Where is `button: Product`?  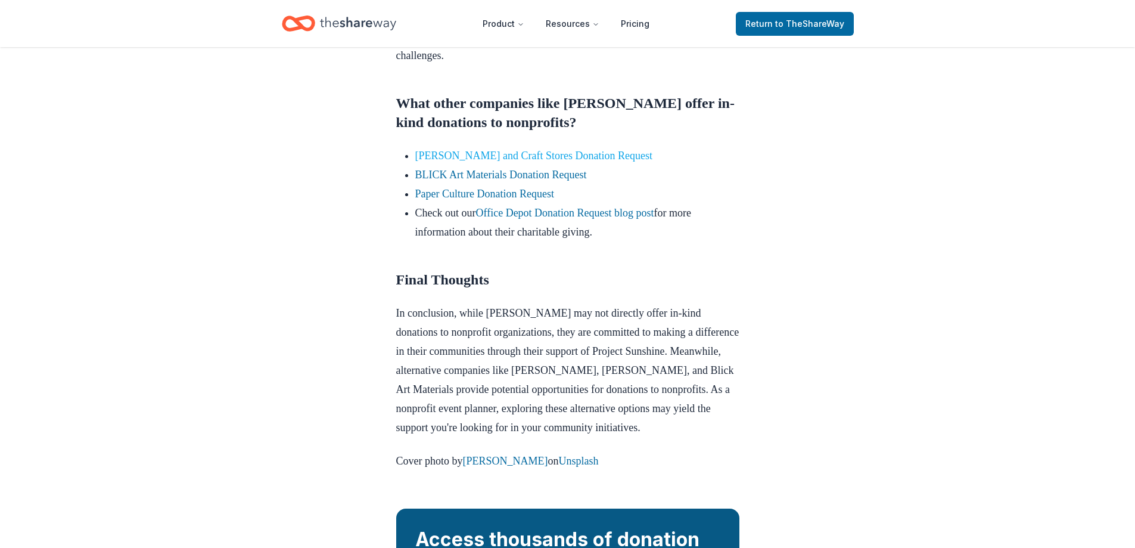
button: Product is located at coordinates (504, 24).